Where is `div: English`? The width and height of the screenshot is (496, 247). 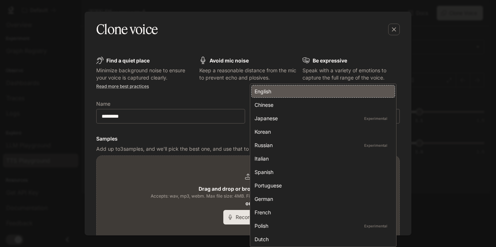 div: English is located at coordinates (322, 91).